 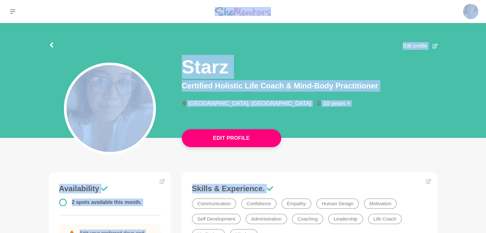 I want to click on img: She Mentors Logo, so click(x=243, y=11).